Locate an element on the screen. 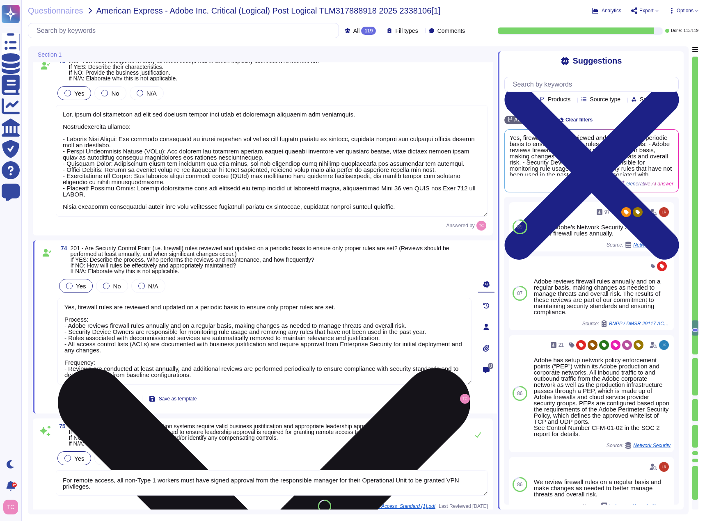  textarea: Yes, firewall rules are reviewed and updated on a periodic basis to ensure only proper rules are ... is located at coordinates (264, 341).